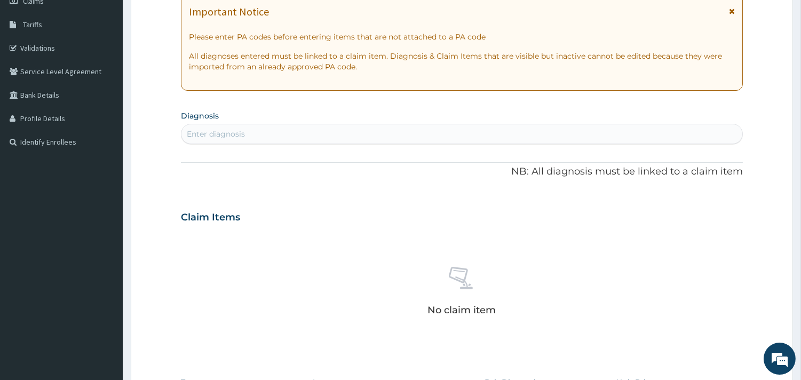 The height and width of the screenshot is (380, 801). What do you see at coordinates (117, 67) in the screenshot?
I see `div: Chat with us now` at bounding box center [117, 67].